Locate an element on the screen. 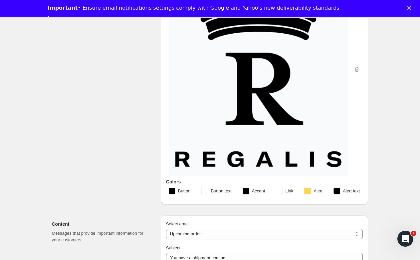 This screenshot has height=260, width=420. button: Button text is located at coordinates (216, 191).